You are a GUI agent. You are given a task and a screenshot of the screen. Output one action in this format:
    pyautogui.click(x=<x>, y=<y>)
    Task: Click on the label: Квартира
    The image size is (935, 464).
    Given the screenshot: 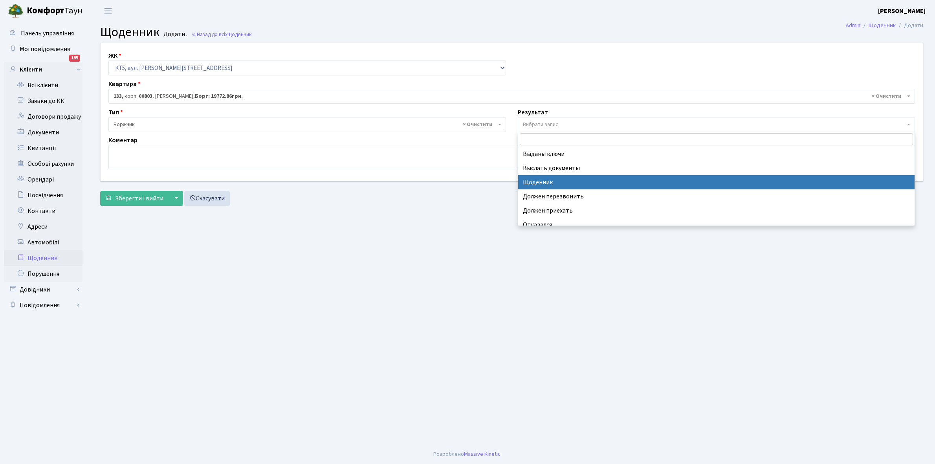 What is the action you would take?
    pyautogui.click(x=125, y=84)
    